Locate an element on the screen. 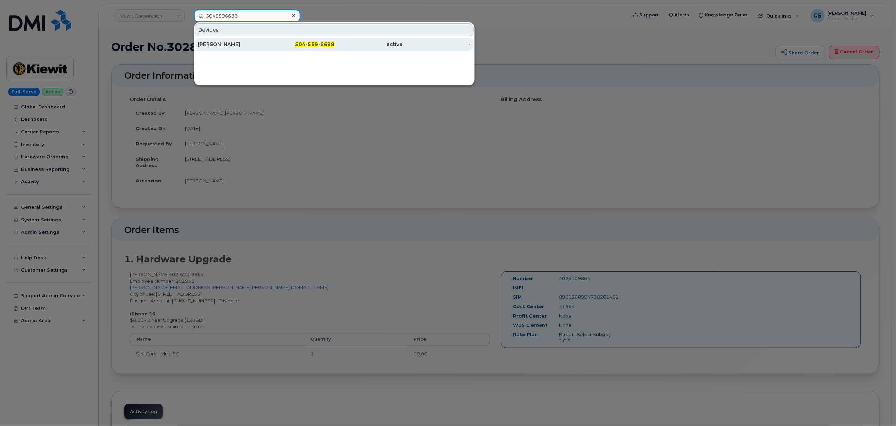 Image resolution: width=896 pixels, height=426 pixels. div: Devices is located at coordinates (334, 30).